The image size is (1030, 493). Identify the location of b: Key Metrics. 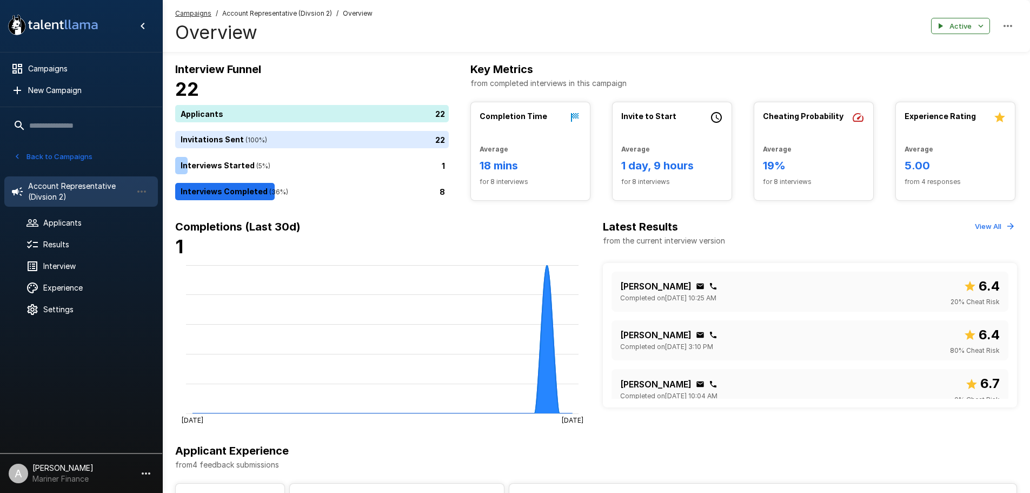
(502, 69).